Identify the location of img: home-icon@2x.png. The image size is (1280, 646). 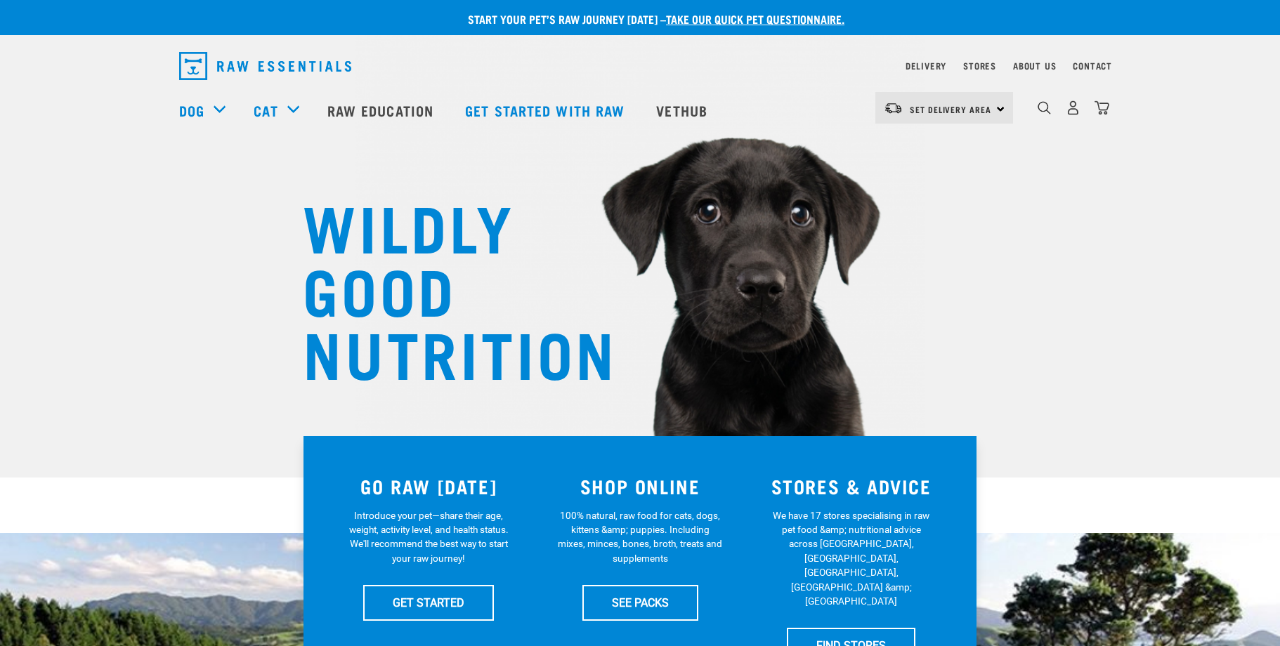
(1102, 107).